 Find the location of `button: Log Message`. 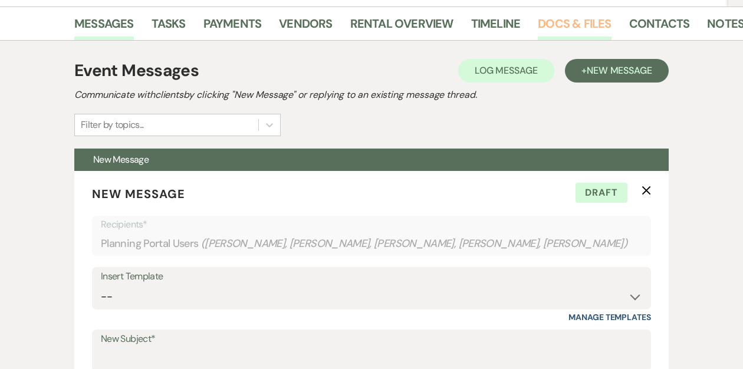

button: Log Message is located at coordinates (506, 71).